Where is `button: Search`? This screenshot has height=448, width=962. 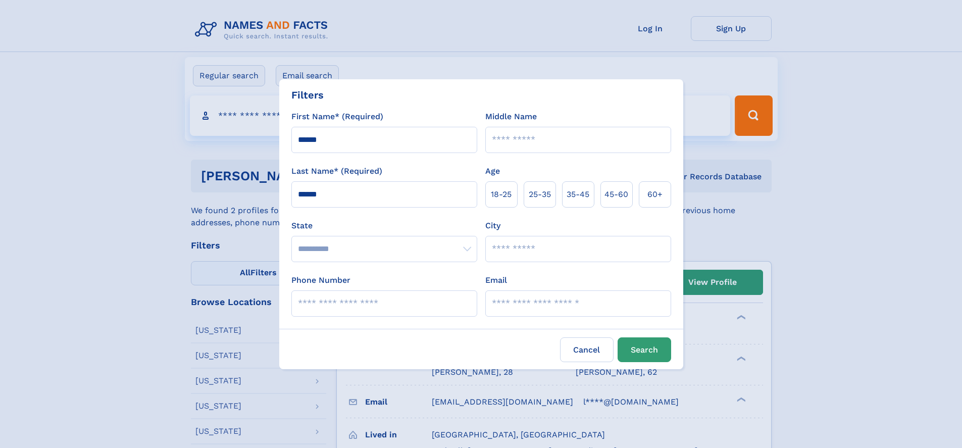 button: Search is located at coordinates (644, 349).